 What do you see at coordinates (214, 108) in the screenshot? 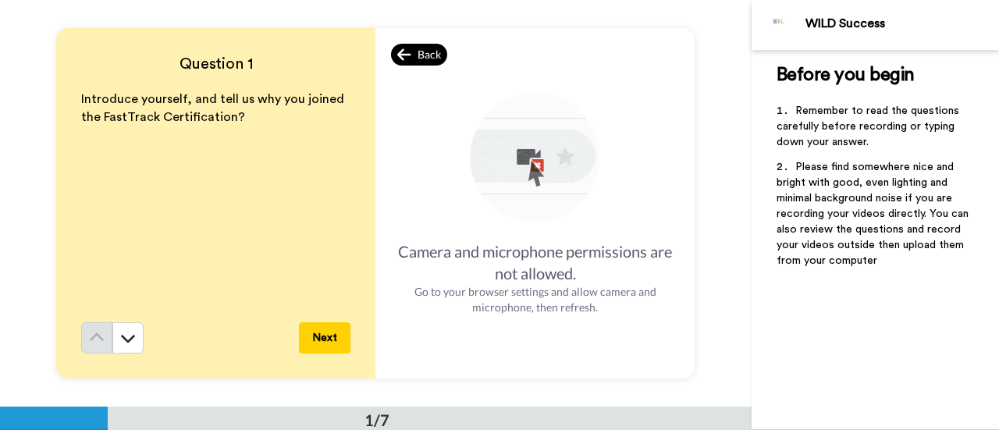
I see `span: Introduce yourself, and tell us why you joined the FastTrack Certification?` at bounding box center [214, 108].